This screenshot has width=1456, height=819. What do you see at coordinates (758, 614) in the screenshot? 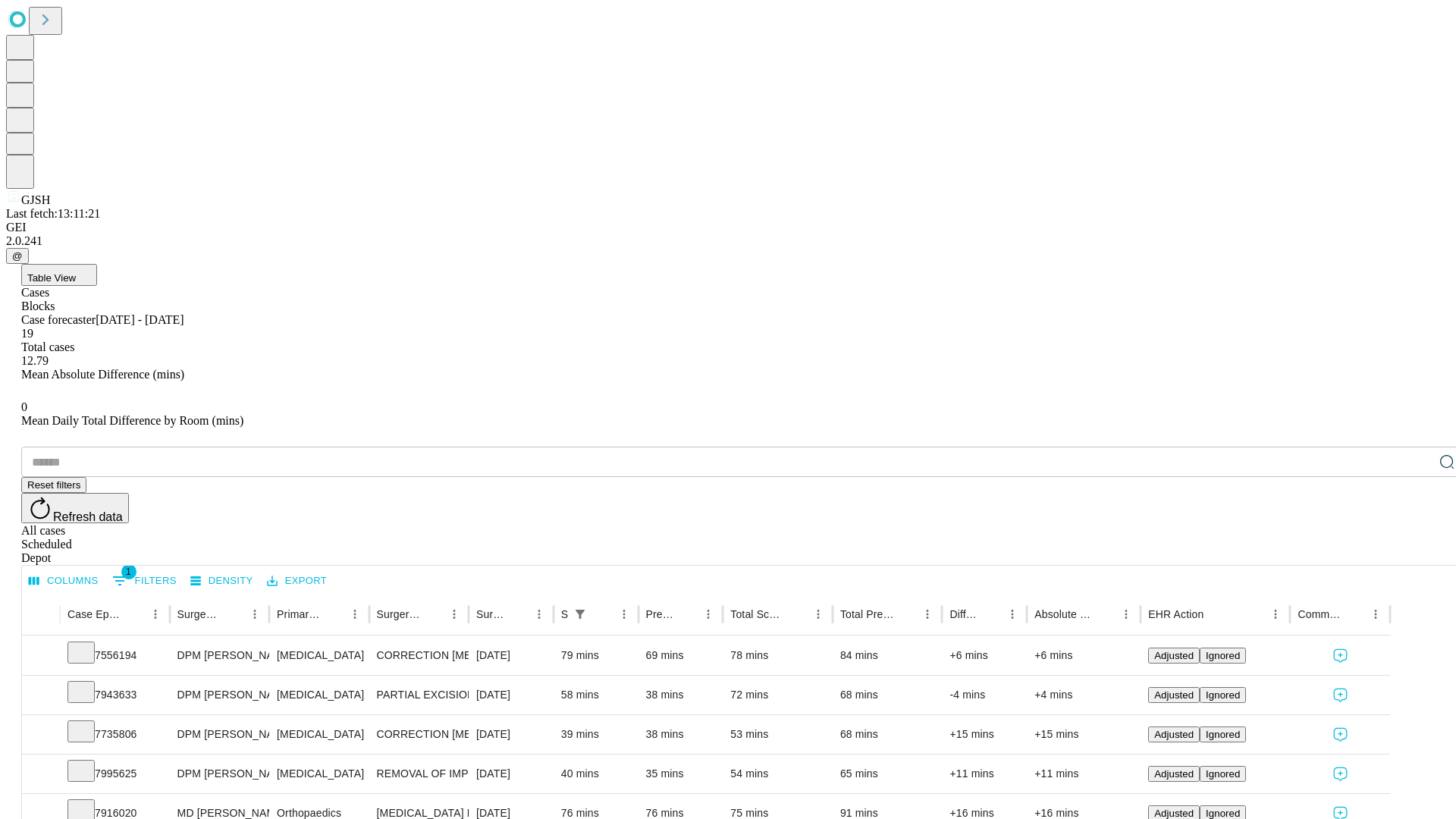
I see `div: Total Scheduled Duration` at bounding box center [758, 614].